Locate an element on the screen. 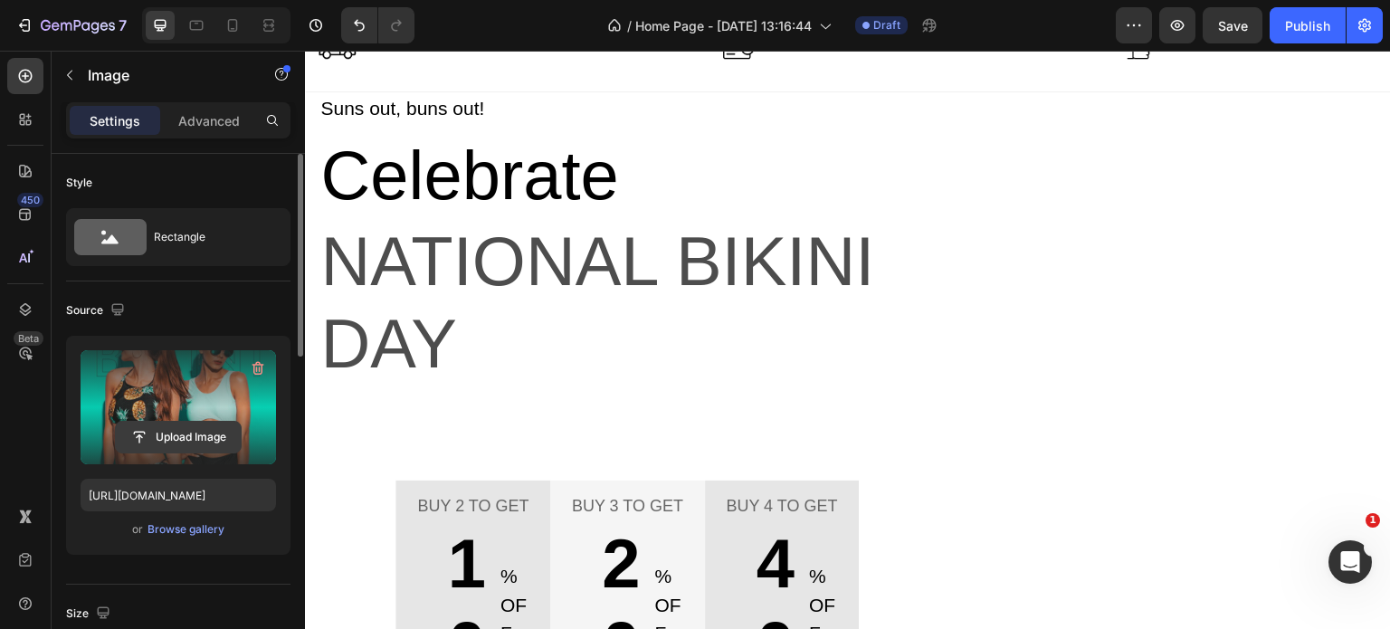 This screenshot has height=629, width=1390. div: Publish is located at coordinates (1308, 25).